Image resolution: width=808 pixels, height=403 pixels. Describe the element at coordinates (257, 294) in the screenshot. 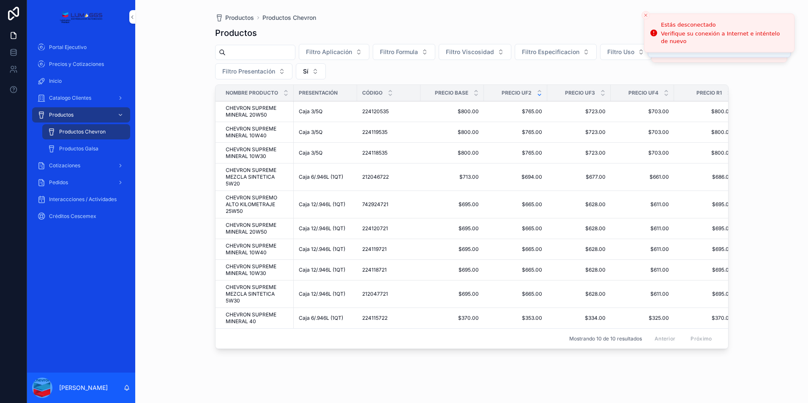

I see `span: CHEVRON SUPREME MEZCLA SINTETICA 5W30` at that location.